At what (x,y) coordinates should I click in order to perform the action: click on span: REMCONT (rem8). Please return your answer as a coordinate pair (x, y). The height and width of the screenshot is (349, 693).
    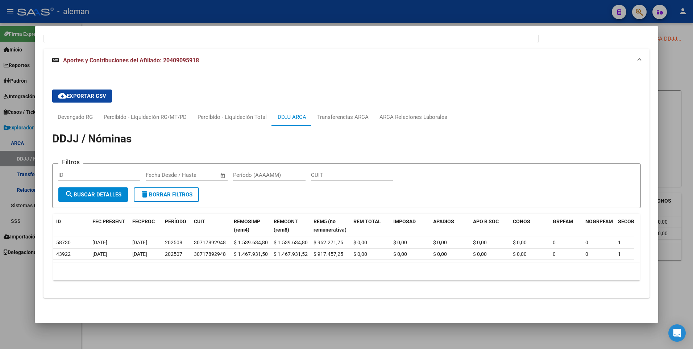
    Looking at the image, I should click on (286, 226).